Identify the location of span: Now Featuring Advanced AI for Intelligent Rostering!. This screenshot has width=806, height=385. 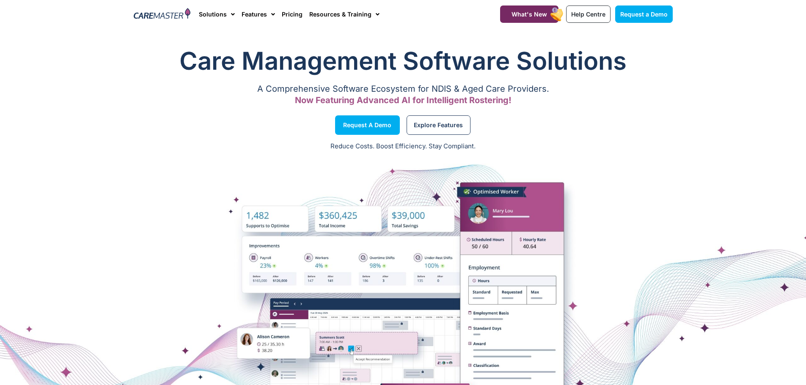
(403, 100).